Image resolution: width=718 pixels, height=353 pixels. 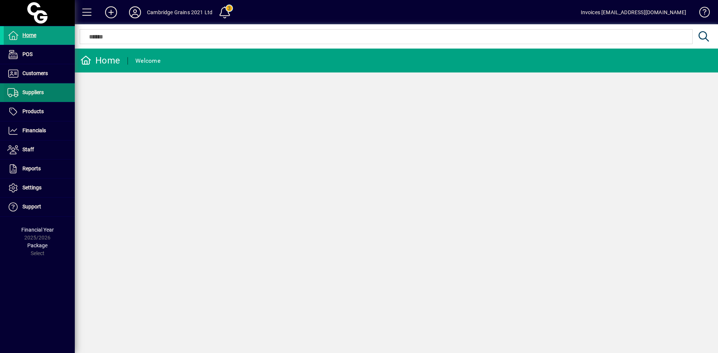 I want to click on button: Profile, so click(x=135, y=12).